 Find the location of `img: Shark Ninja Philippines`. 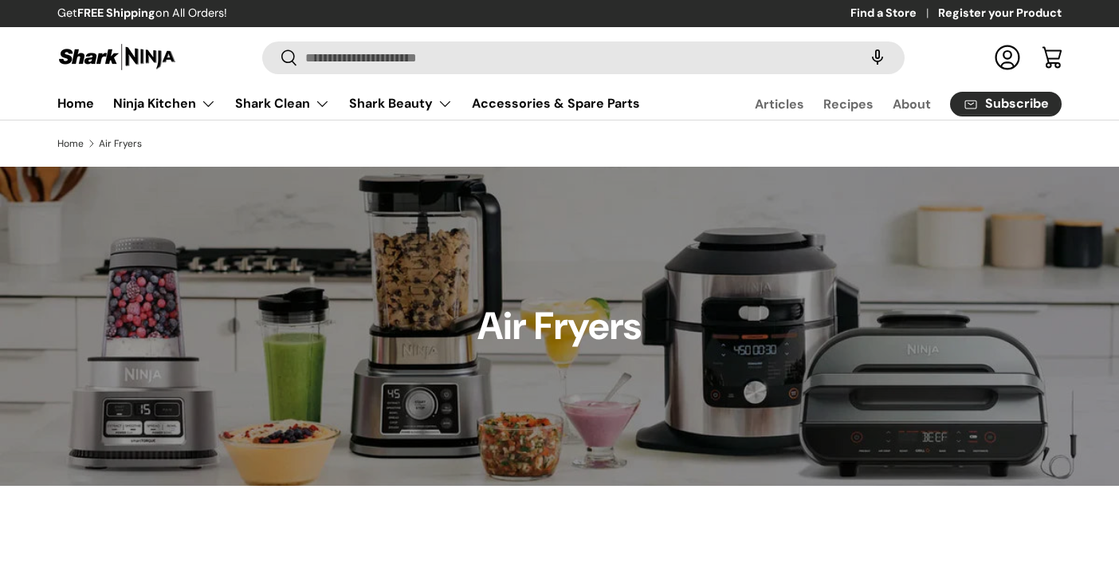

img: Shark Ninja Philippines is located at coordinates (117, 57).